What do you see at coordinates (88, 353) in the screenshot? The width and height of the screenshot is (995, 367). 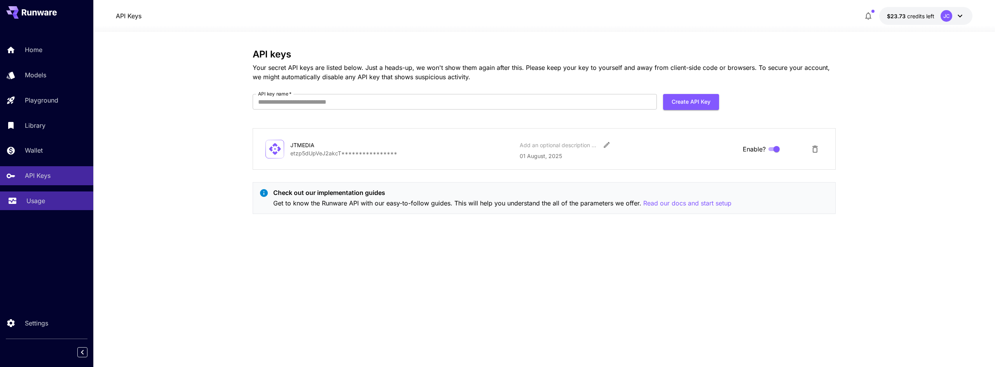 I see `div: Collapse sidebar` at bounding box center [88, 353].